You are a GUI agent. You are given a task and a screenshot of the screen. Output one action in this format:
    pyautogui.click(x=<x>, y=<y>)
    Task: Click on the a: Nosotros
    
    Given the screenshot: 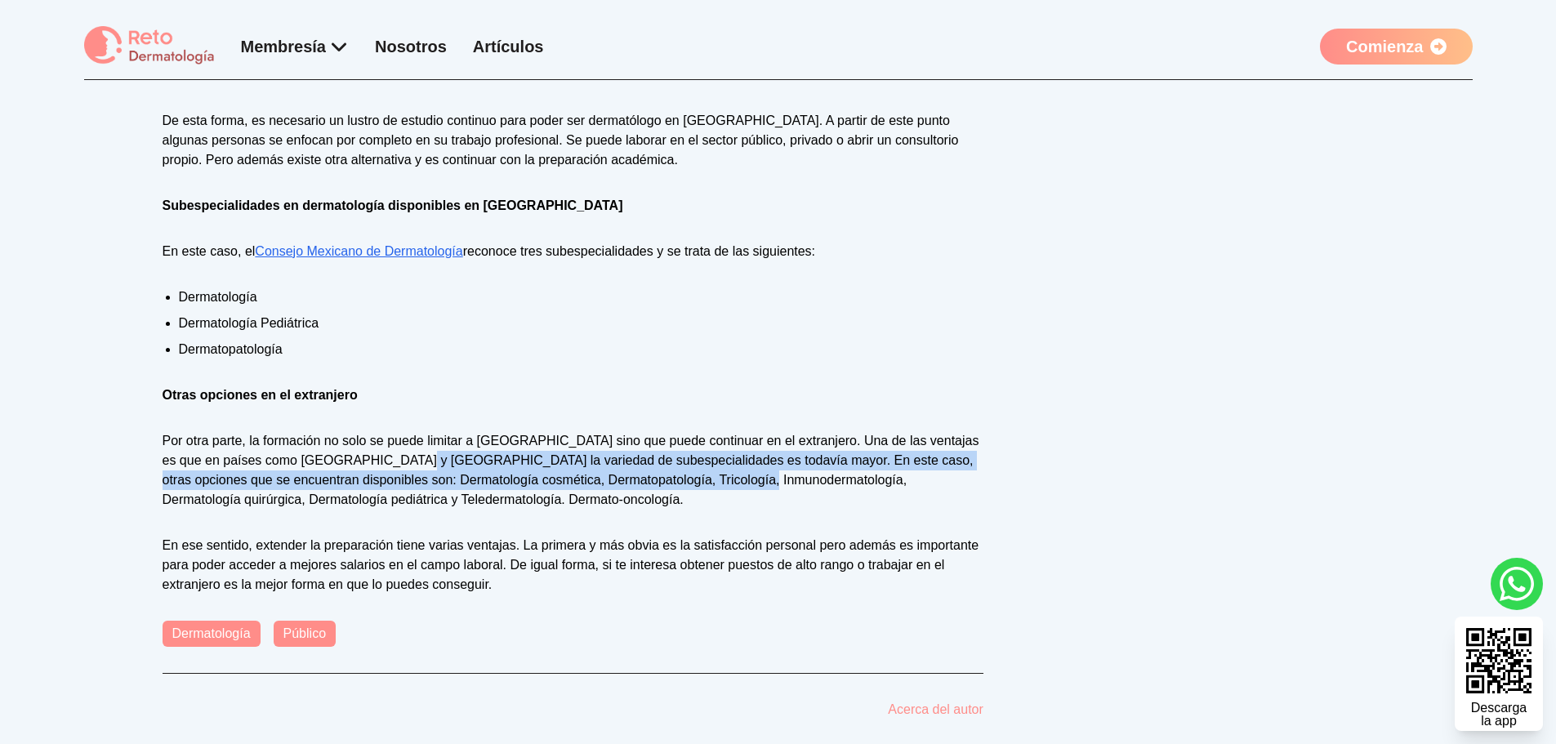 What is the action you would take?
    pyautogui.click(x=411, y=47)
    